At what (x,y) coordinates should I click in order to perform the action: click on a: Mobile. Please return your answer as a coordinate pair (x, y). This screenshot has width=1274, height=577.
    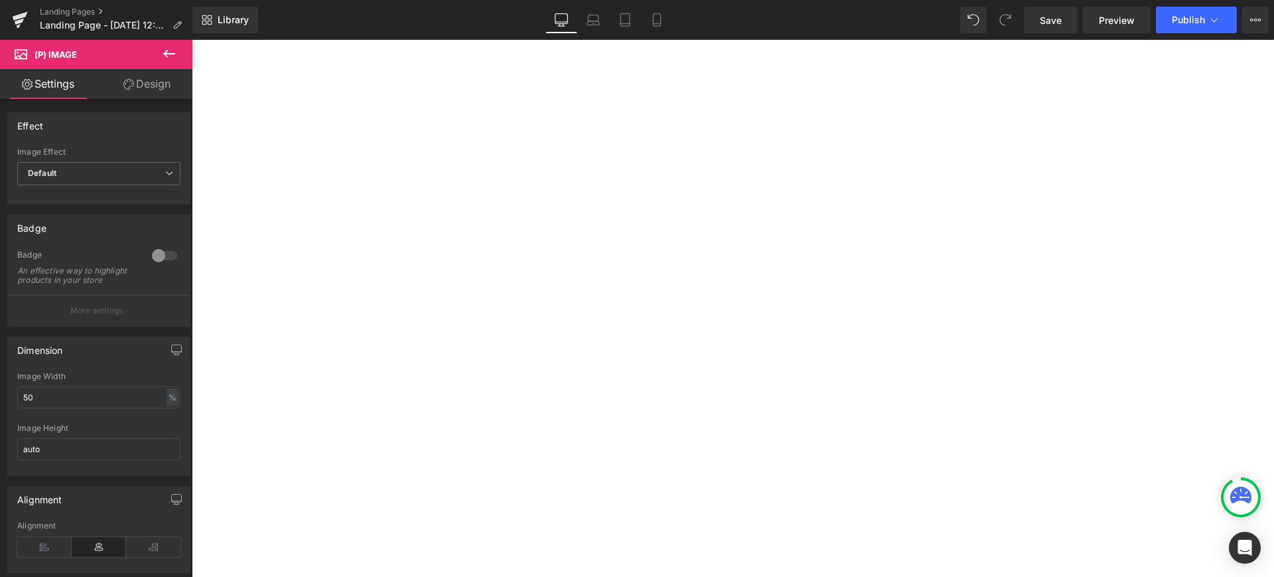
    Looking at the image, I should click on (657, 20).